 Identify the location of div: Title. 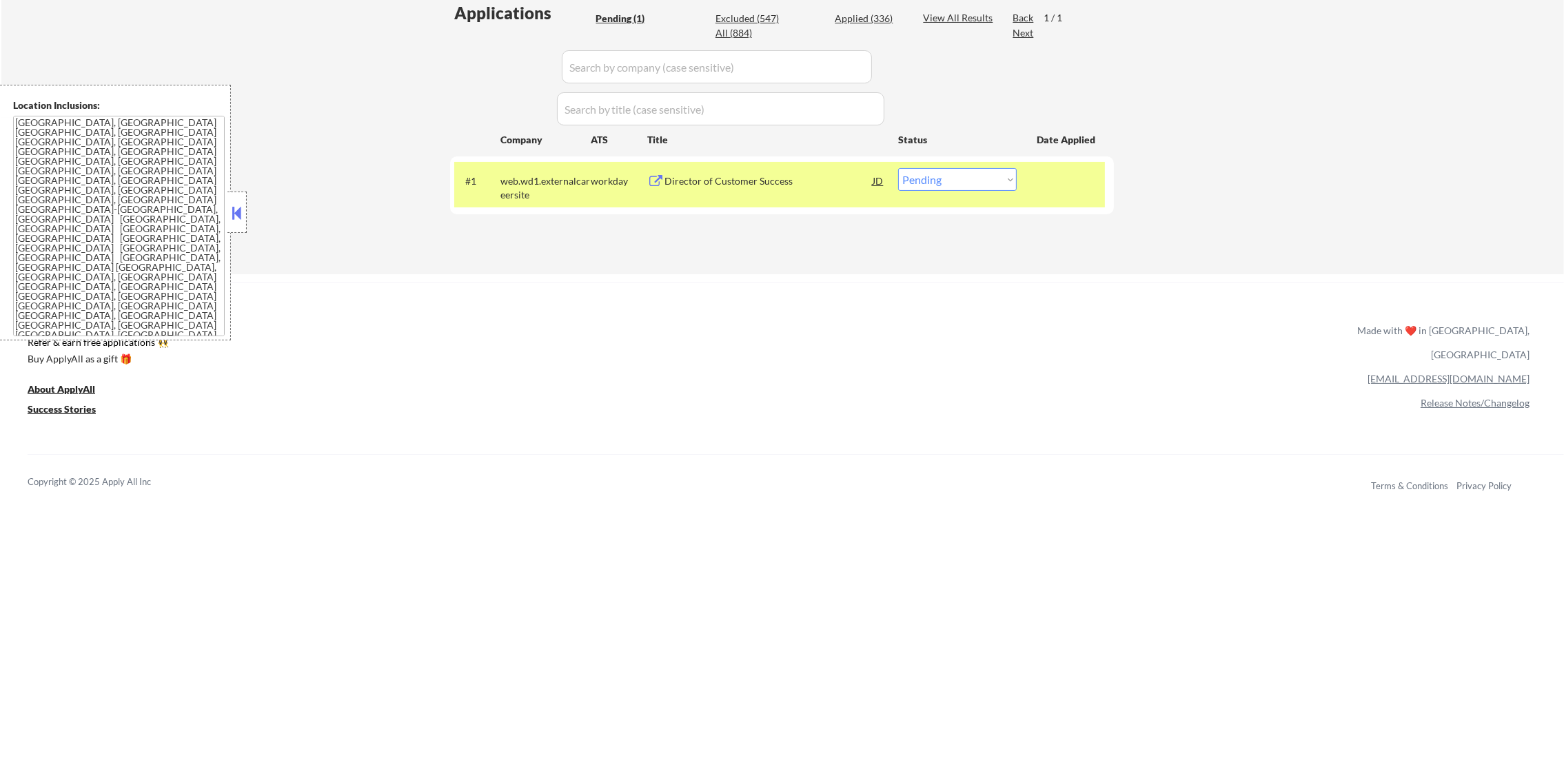
(766, 140).